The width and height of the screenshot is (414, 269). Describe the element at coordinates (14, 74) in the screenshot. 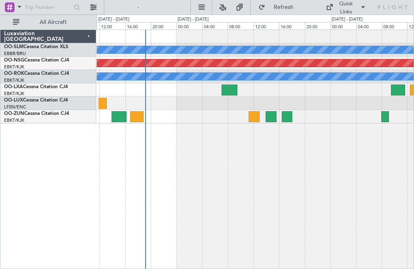

I see `span: OO-ROK` at that location.